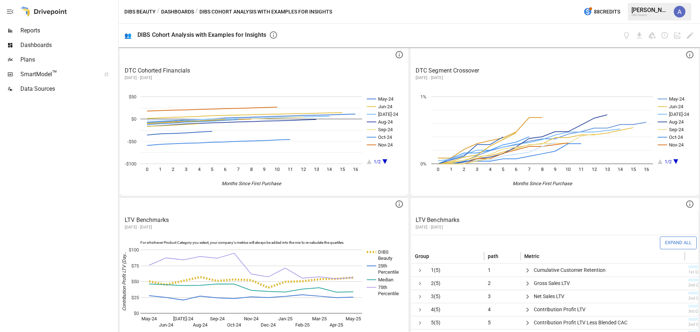  What do you see at coordinates (651, 15) in the screenshot?
I see `div: DIBS Beauty` at bounding box center [651, 15].